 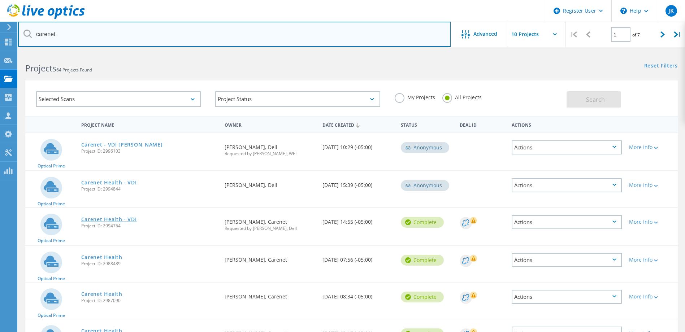 What do you see at coordinates (150, 301) in the screenshot?
I see `span: Project ID: 2987090` at bounding box center [150, 301].